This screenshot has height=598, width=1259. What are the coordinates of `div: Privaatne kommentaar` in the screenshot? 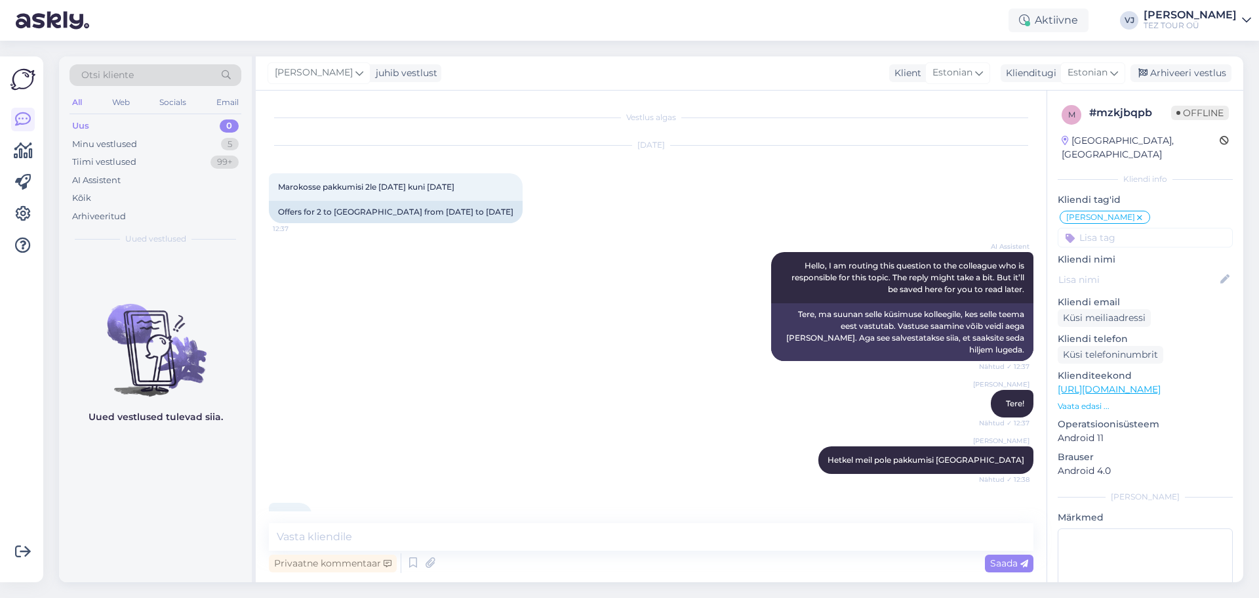 It's located at (333, 563).